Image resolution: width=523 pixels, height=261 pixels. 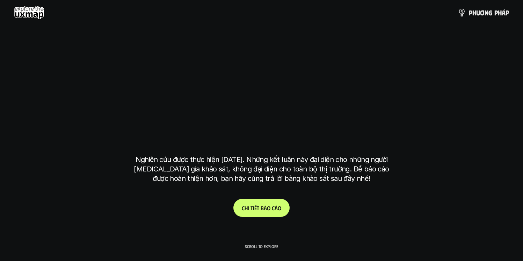 I want to click on span: g, so click(x=490, y=13).